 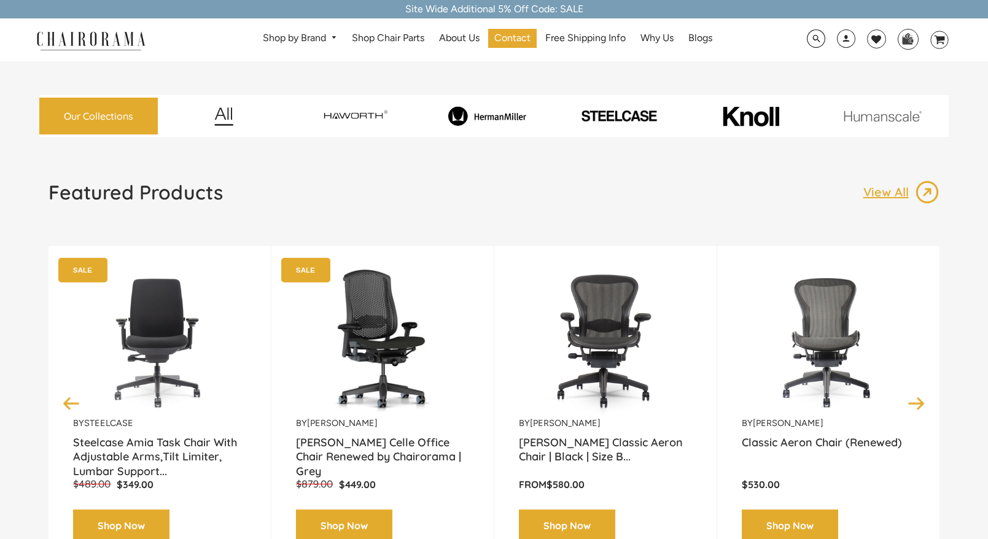 I want to click on a: Steelcase, so click(x=109, y=423).